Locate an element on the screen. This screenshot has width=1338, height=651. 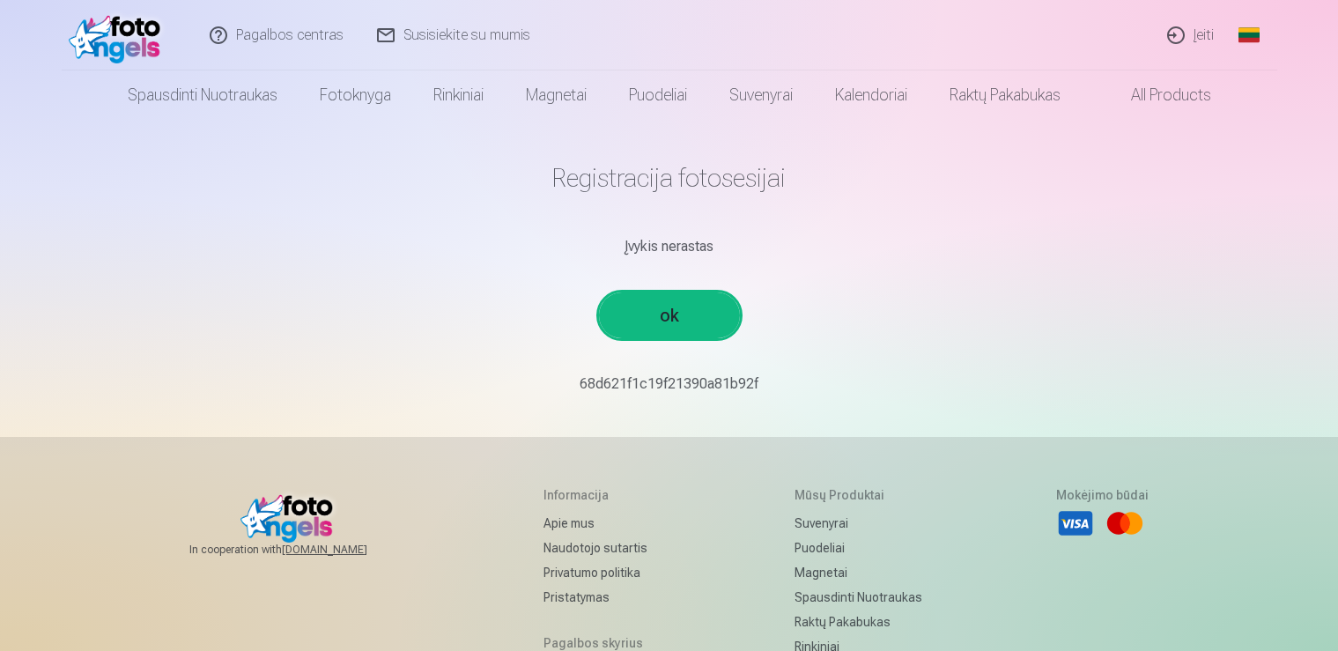
a: Kalendoriai is located at coordinates (871, 95).